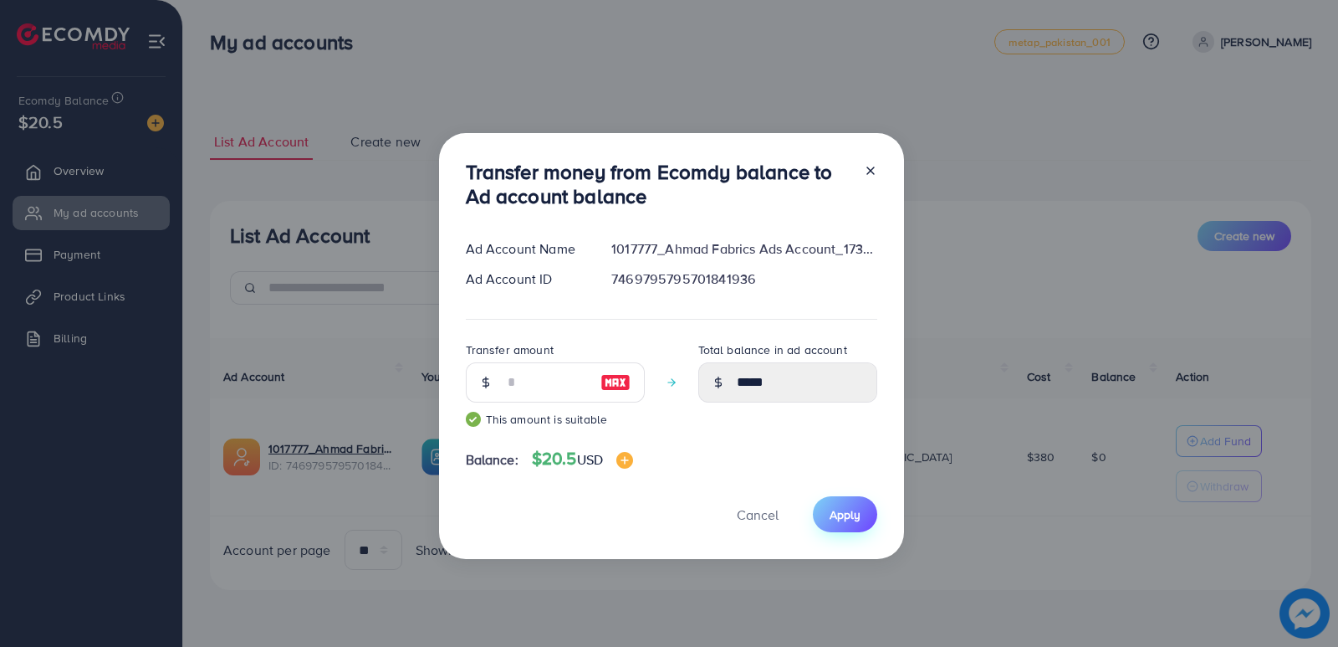 This screenshot has width=1338, height=647. What do you see at coordinates (582, 458) in the screenshot?
I see `h4: $20.5` at bounding box center [582, 458].